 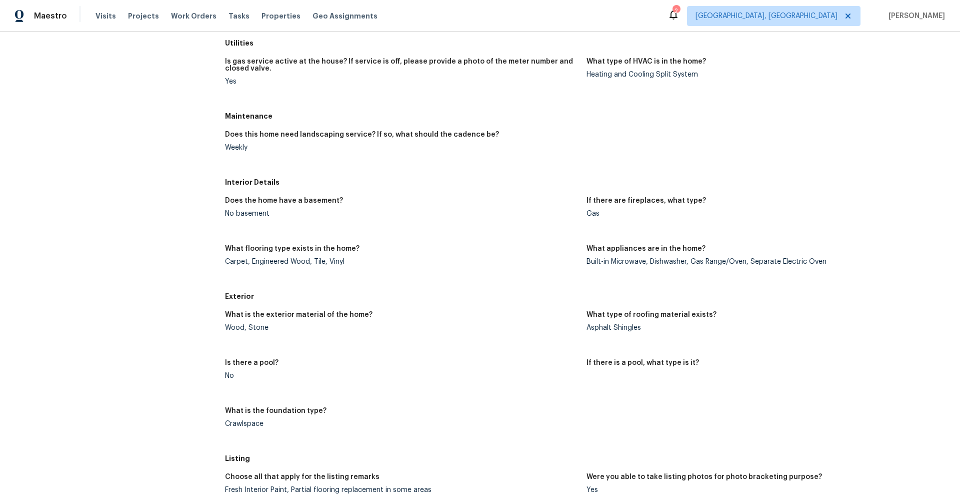 What do you see at coordinates (239, 16) in the screenshot?
I see `span: Tasks` at bounding box center [239, 16].